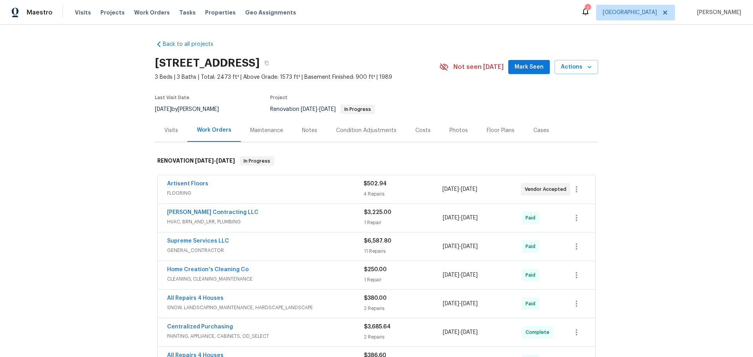  What do you see at coordinates (459, 131) in the screenshot?
I see `div: Photos` at bounding box center [459, 131].